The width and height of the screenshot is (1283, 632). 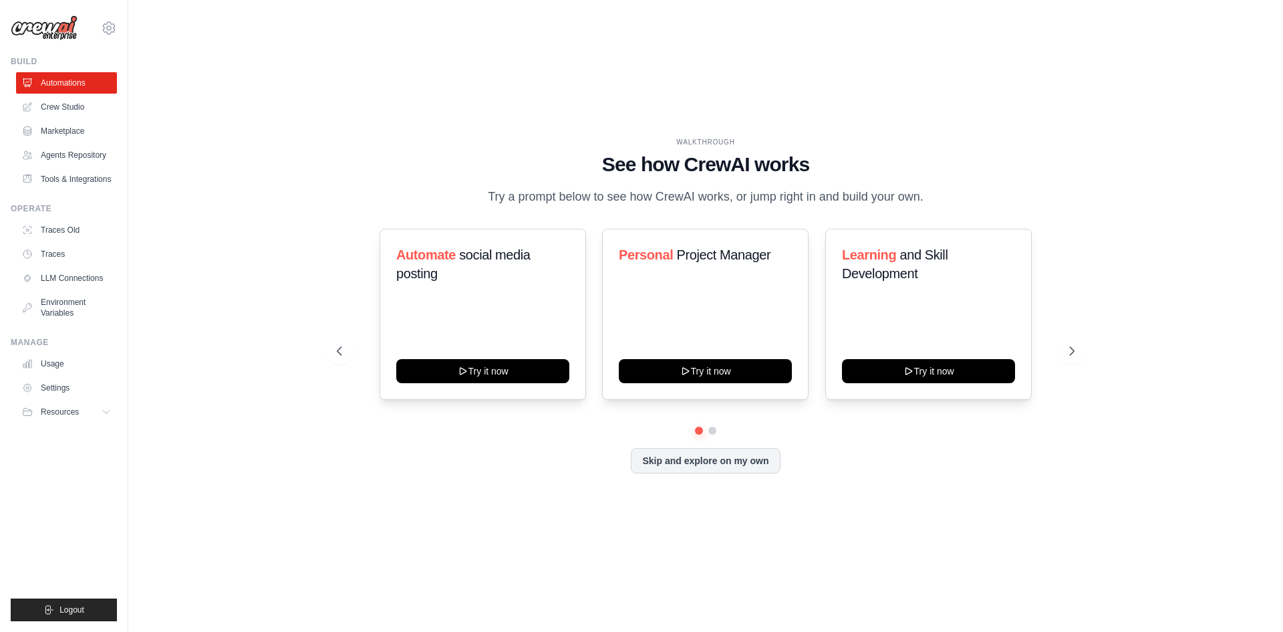 What do you see at coordinates (869, 255) in the screenshot?
I see `span: Learning` at bounding box center [869, 255].